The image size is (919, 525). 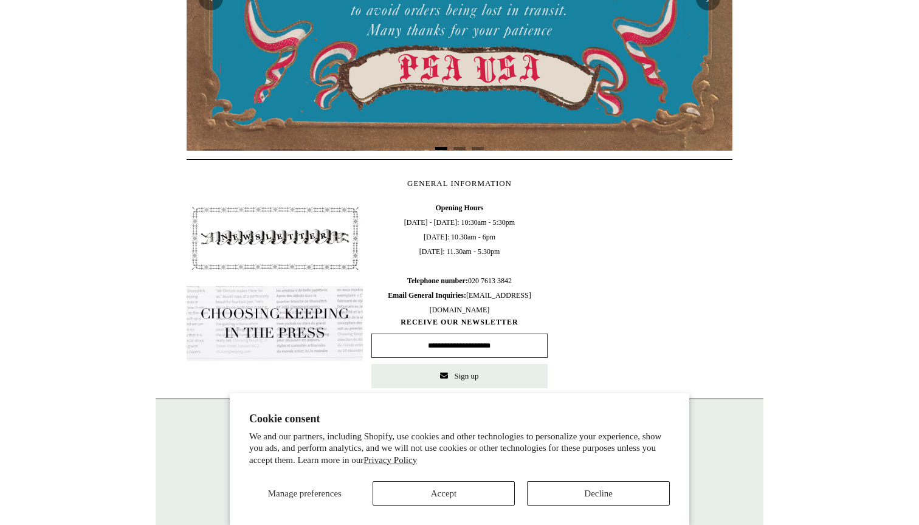 What do you see at coordinates (598, 493) in the screenshot?
I see `button: Decline` at bounding box center [598, 493].